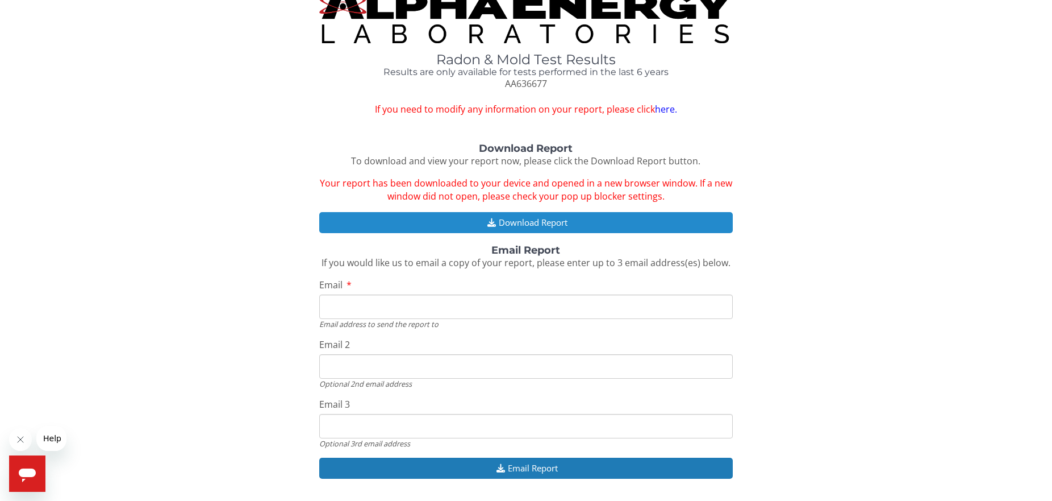 This screenshot has width=1052, height=501. What do you see at coordinates (16, 13) in the screenshot?
I see `span: Help` at bounding box center [16, 13].